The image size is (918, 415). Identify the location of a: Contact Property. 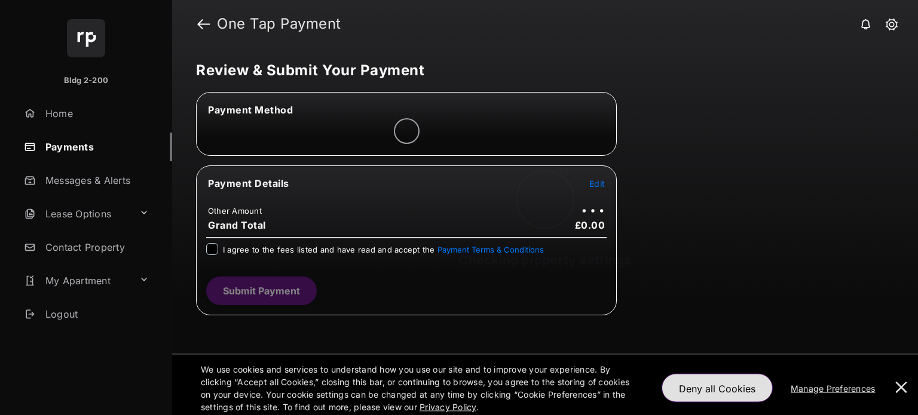
(96, 247).